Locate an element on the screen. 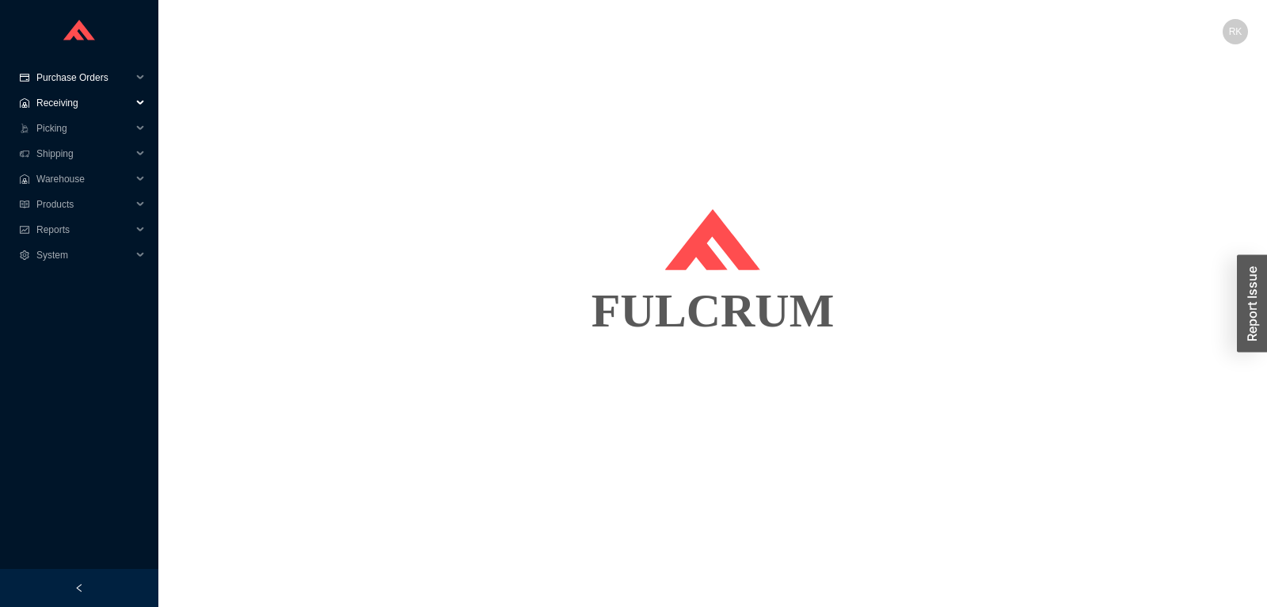 This screenshot has width=1267, height=607. span: Picking is located at coordinates (84, 128).